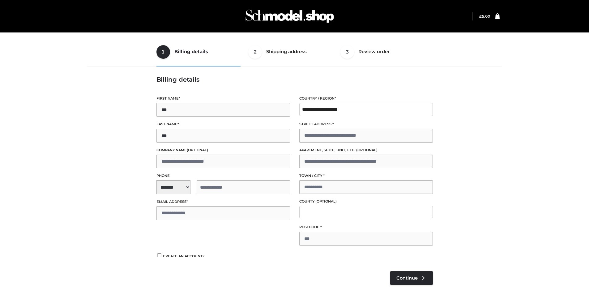  What do you see at coordinates (484, 16) in the screenshot?
I see `a: £5.00` at bounding box center [484, 16].